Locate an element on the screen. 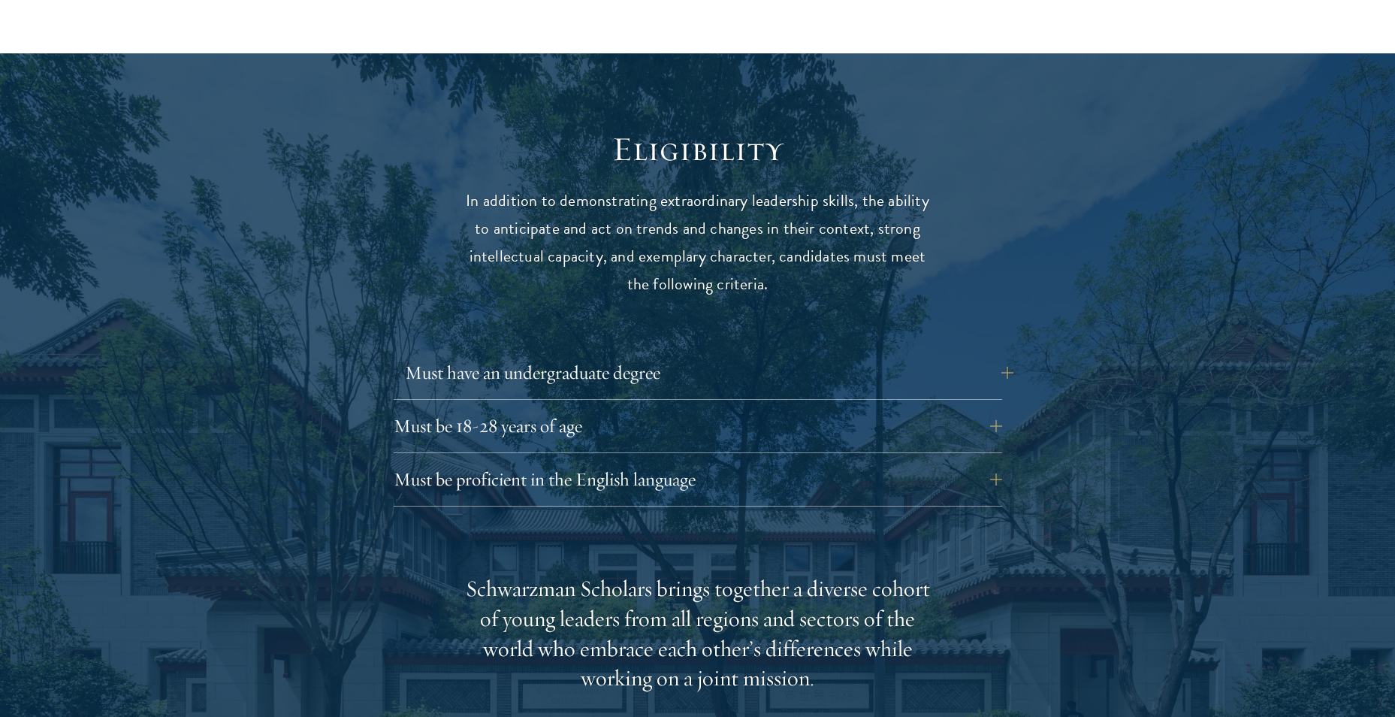  button: Must have an undergraduate degree is located at coordinates (709, 373).